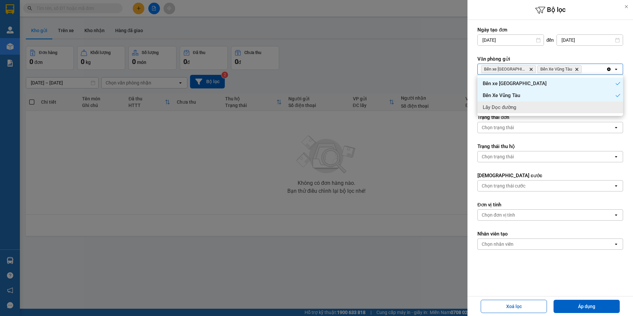  I want to click on div: Chọn đơn vị tính, so click(499, 215).